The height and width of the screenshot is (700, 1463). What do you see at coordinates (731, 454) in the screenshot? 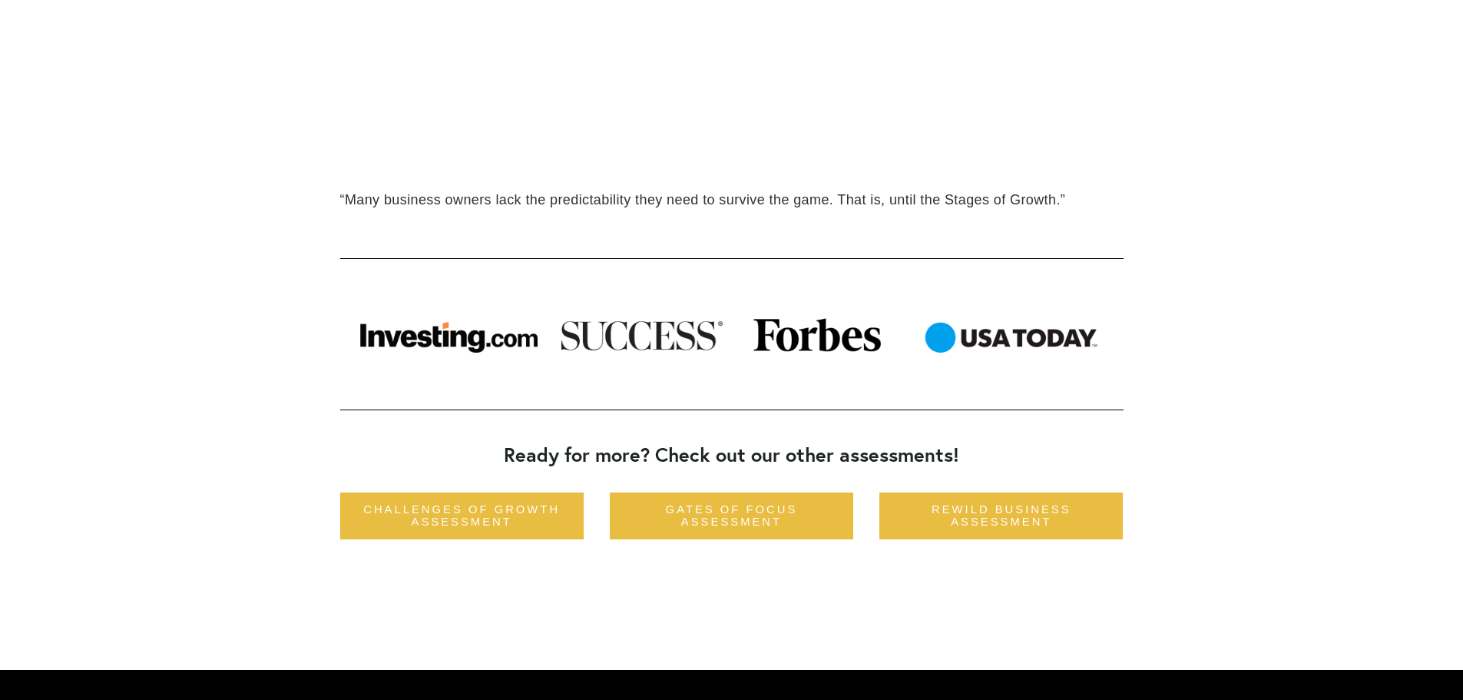
I see `strong: Ready for more? Check out our other assessments!` at bounding box center [731, 454].